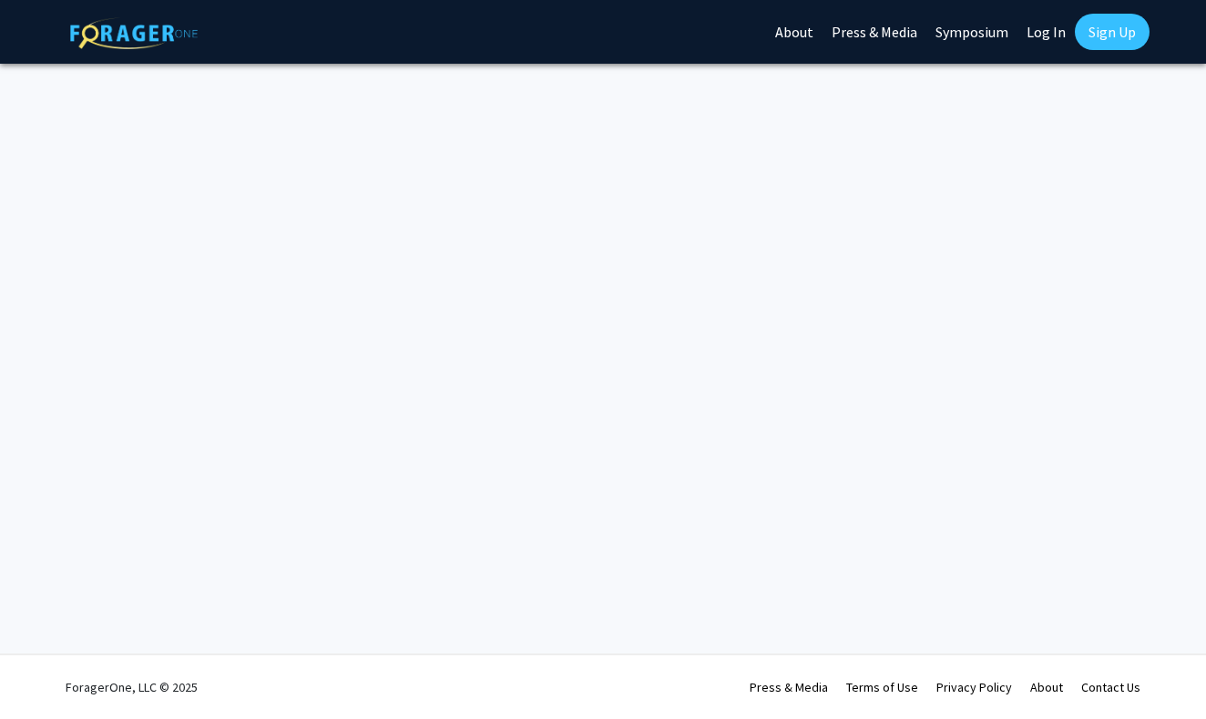  What do you see at coordinates (1110, 688) in the screenshot?
I see `a: Contact Us` at bounding box center [1110, 688].